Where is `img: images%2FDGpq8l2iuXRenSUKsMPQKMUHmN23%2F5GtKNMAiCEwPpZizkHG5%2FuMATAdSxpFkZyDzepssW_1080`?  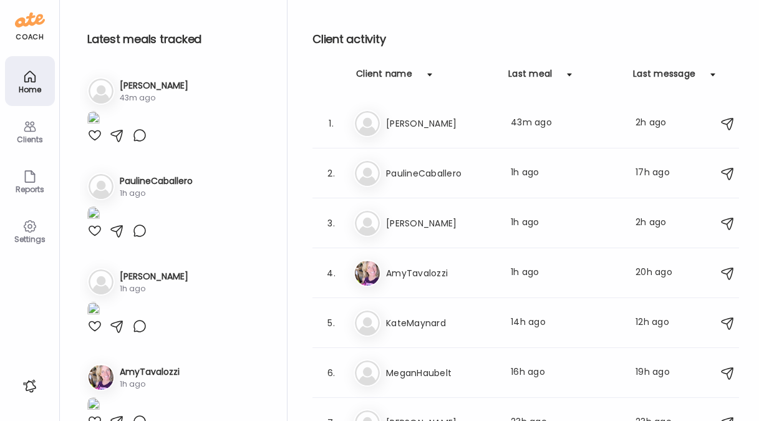
img: images%2FDGpq8l2iuXRenSUKsMPQKMUHmN23%2F5GtKNMAiCEwPpZizkHG5%2FuMATAdSxpFkZyDzepssW_1080 is located at coordinates (93, 214).